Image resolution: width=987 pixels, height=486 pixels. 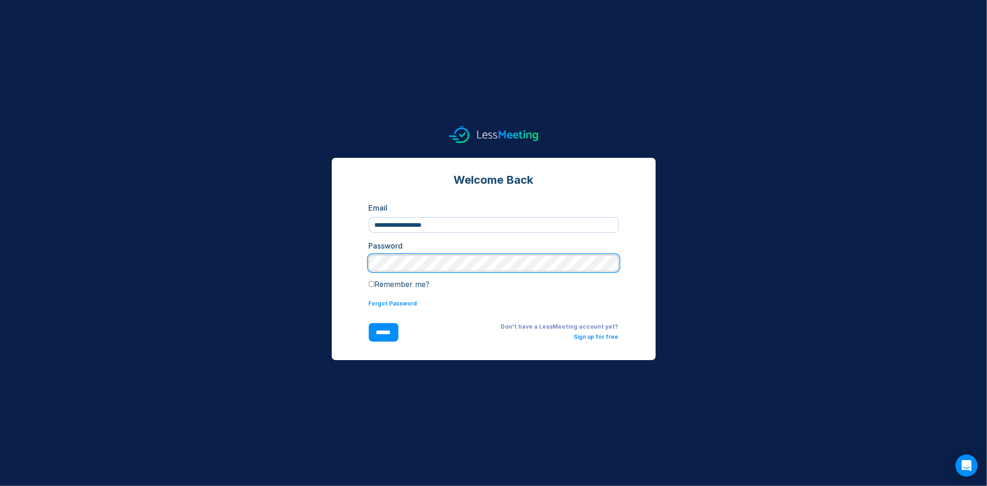 What do you see at coordinates (372, 284) in the screenshot?
I see `input: Remember me?` at bounding box center [372, 284].